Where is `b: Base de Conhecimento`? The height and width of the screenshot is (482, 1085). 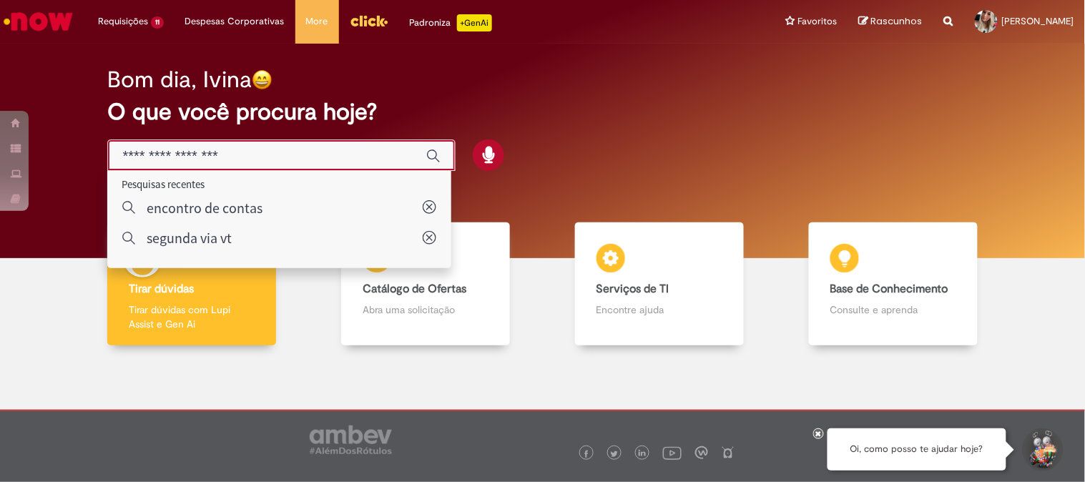 b: Base de Conhecimento is located at coordinates (889, 289).